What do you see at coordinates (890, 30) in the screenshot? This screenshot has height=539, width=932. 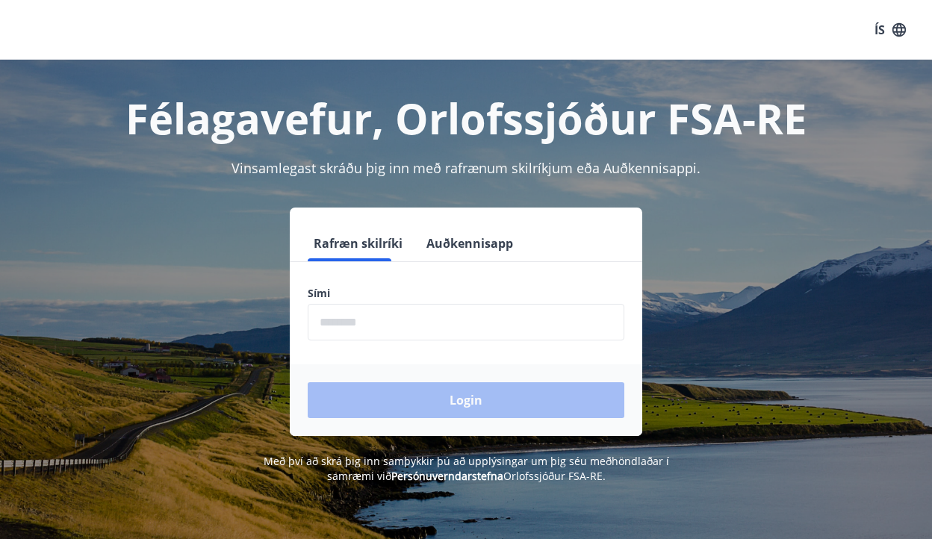 I see `button: ÍS` at bounding box center [890, 30].